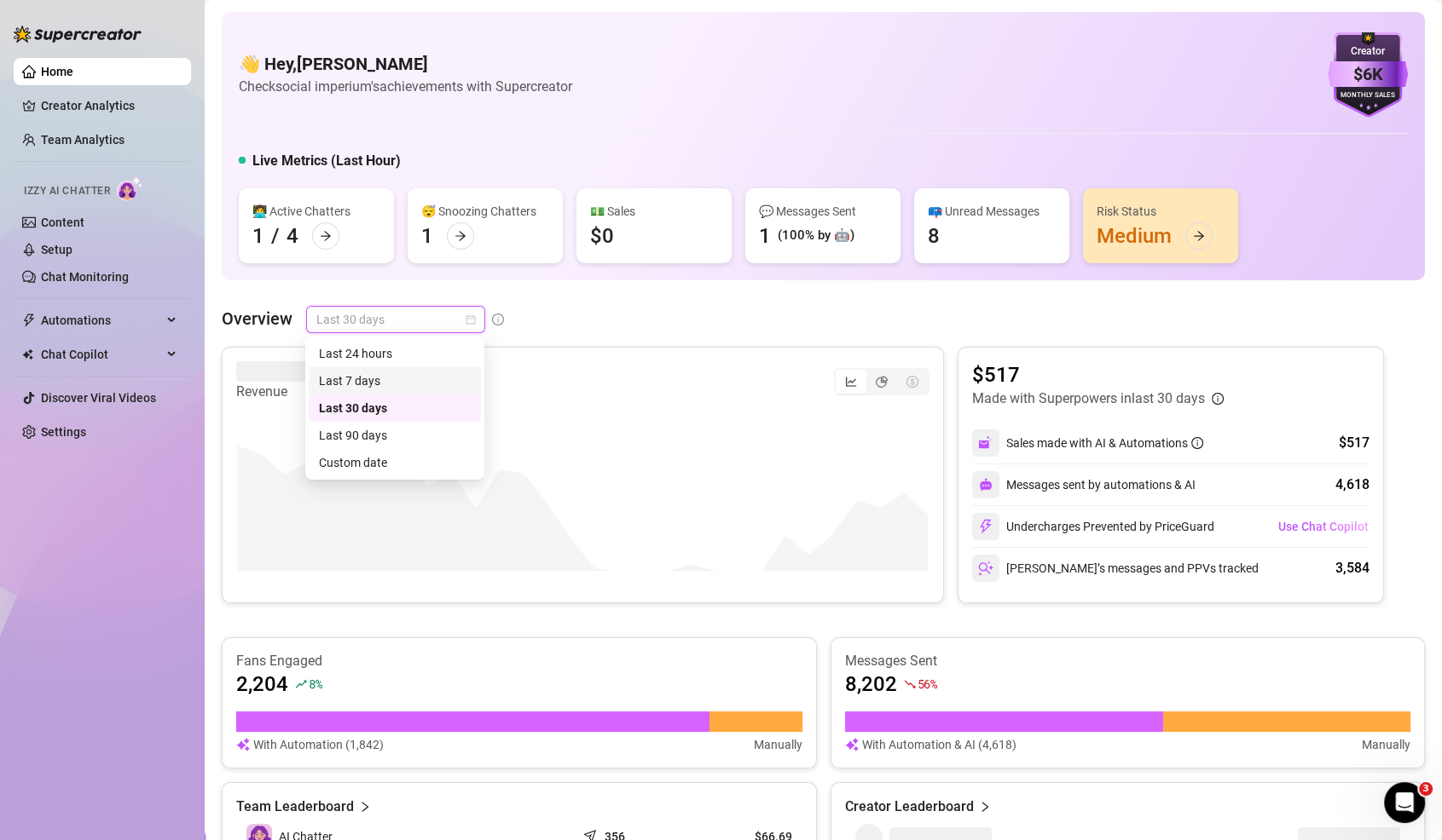  I want to click on span: dollar-circle, so click(912, 382).